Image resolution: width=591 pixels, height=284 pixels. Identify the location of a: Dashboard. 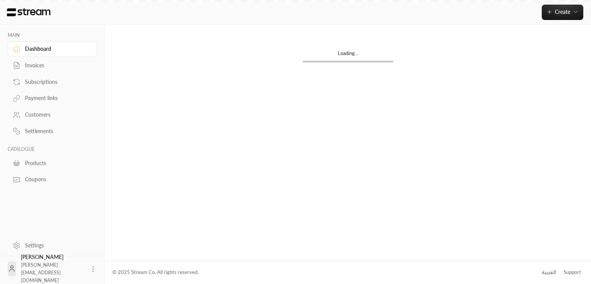
(52, 49).